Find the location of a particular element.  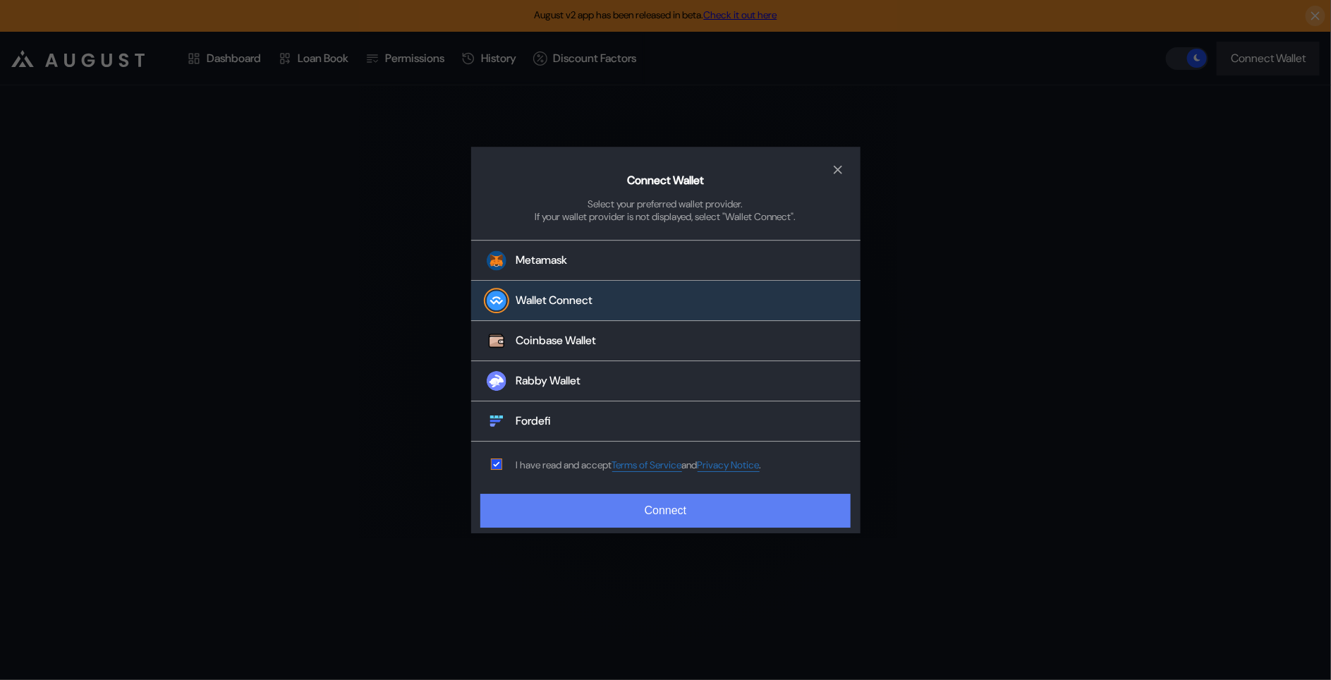

a: Terms of Service is located at coordinates (647, 465).